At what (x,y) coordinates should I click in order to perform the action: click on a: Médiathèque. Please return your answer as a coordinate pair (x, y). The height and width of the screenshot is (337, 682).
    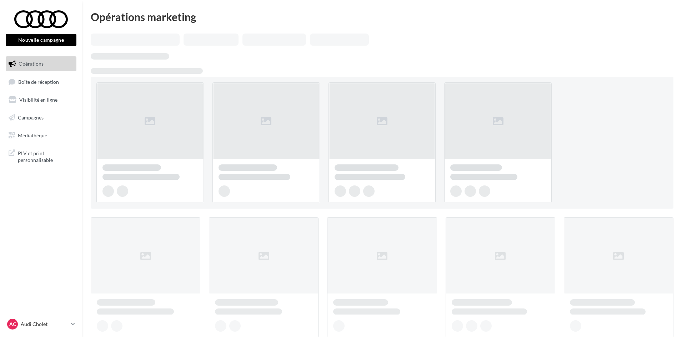
    Looking at the image, I should click on (41, 136).